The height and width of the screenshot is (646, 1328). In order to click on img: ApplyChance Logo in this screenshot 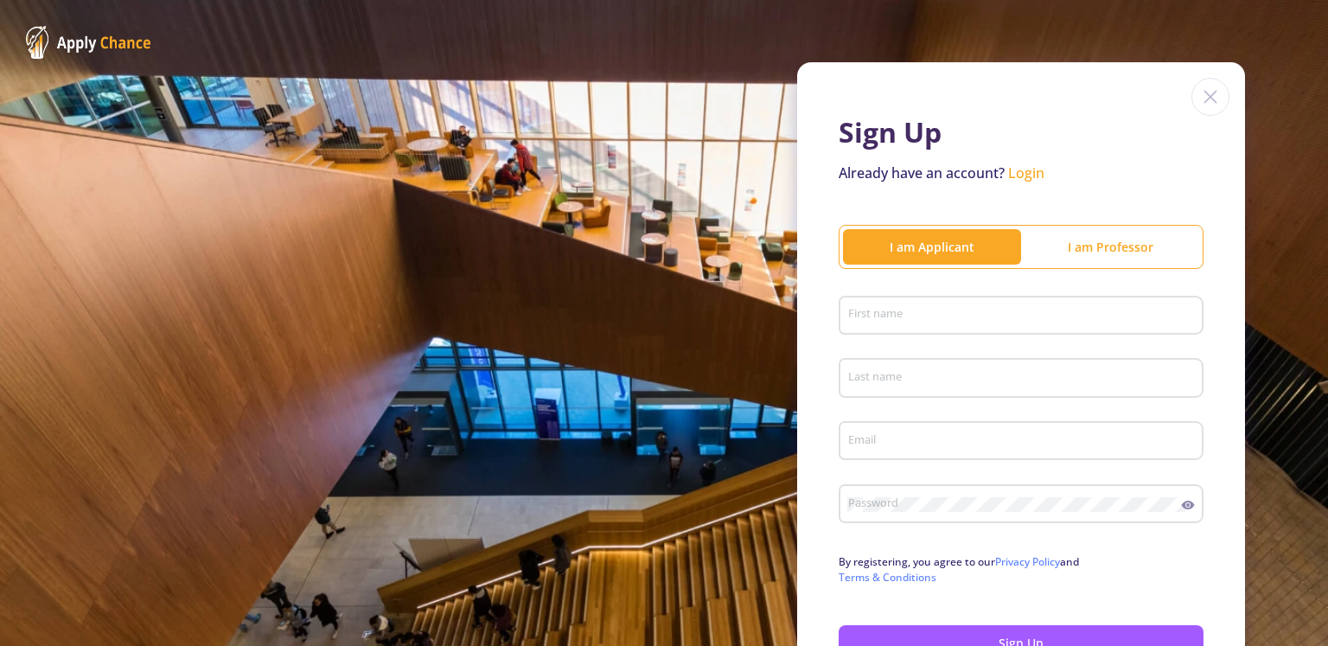, I will do `click(88, 42)`.